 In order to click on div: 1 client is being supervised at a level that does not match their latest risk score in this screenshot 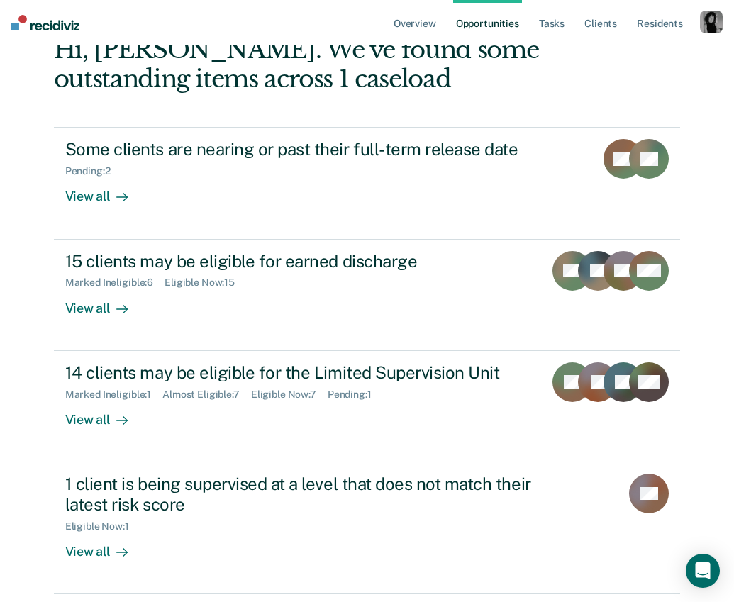, I will do `click(314, 495)`.